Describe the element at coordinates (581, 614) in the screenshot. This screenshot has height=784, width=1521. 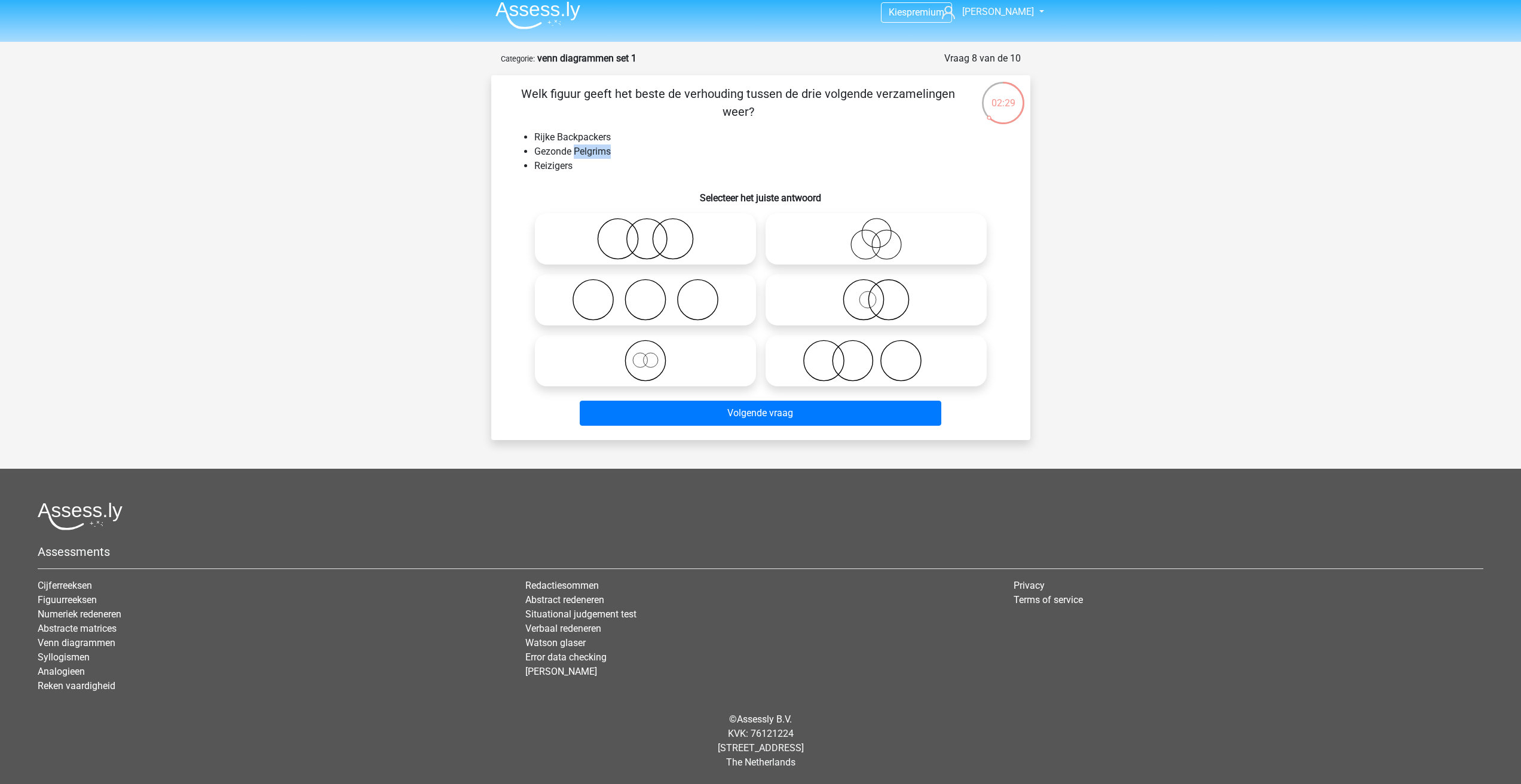
I see `a: Situational judgement test` at that location.